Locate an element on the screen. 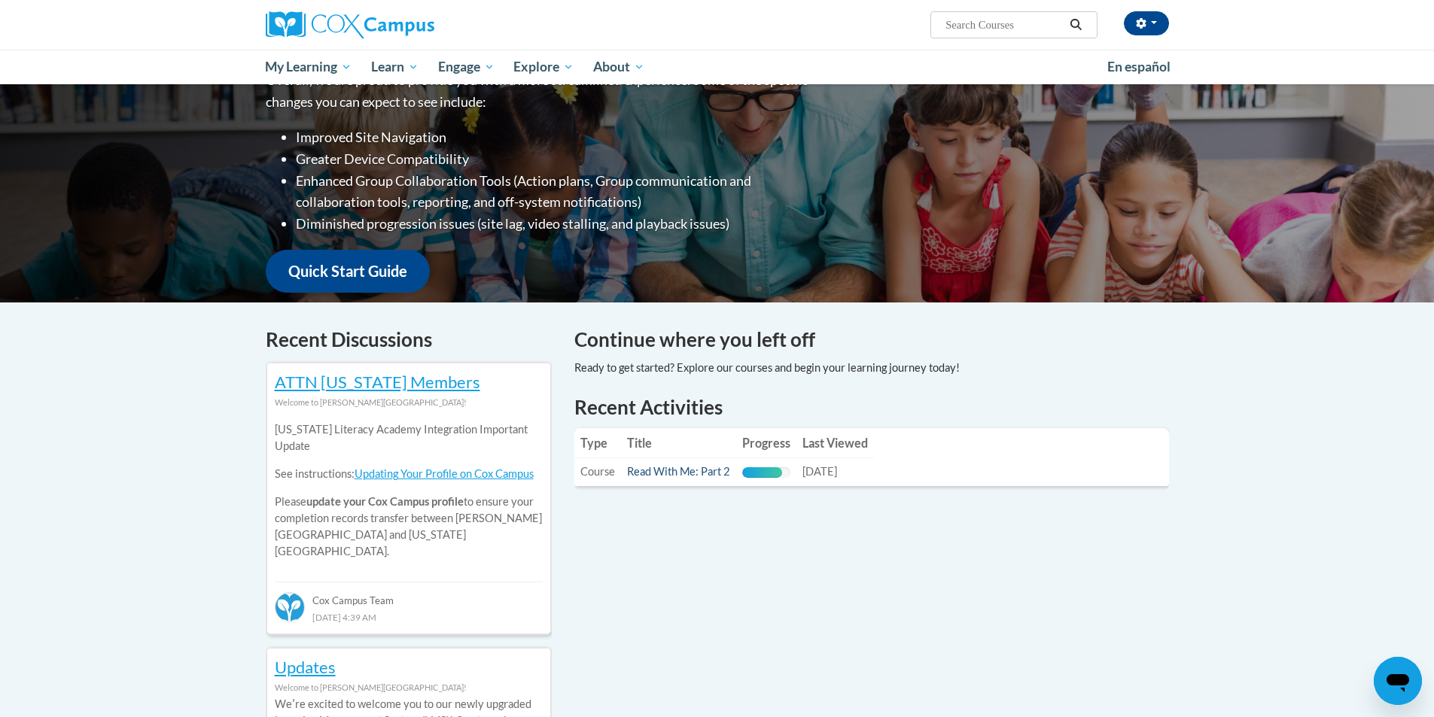  input: Search Courses is located at coordinates (1004, 25).